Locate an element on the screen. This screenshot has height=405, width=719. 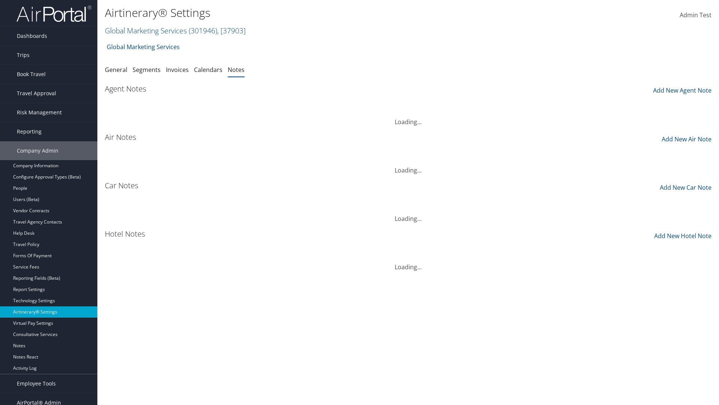
span: Employee Tools is located at coordinates (36, 383).